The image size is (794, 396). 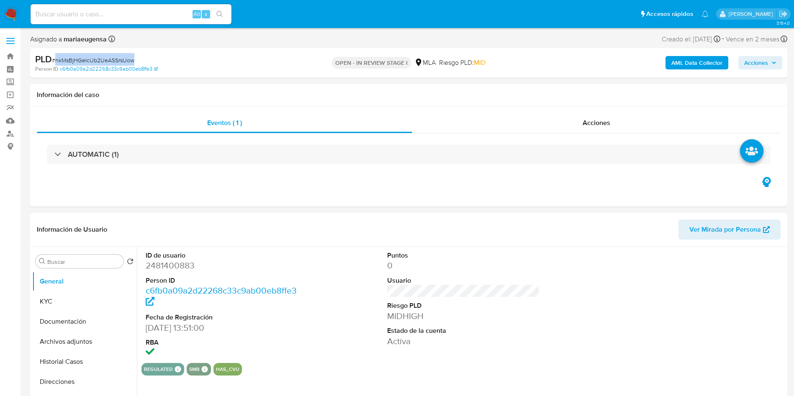 I want to click on div: MLA, so click(x=425, y=63).